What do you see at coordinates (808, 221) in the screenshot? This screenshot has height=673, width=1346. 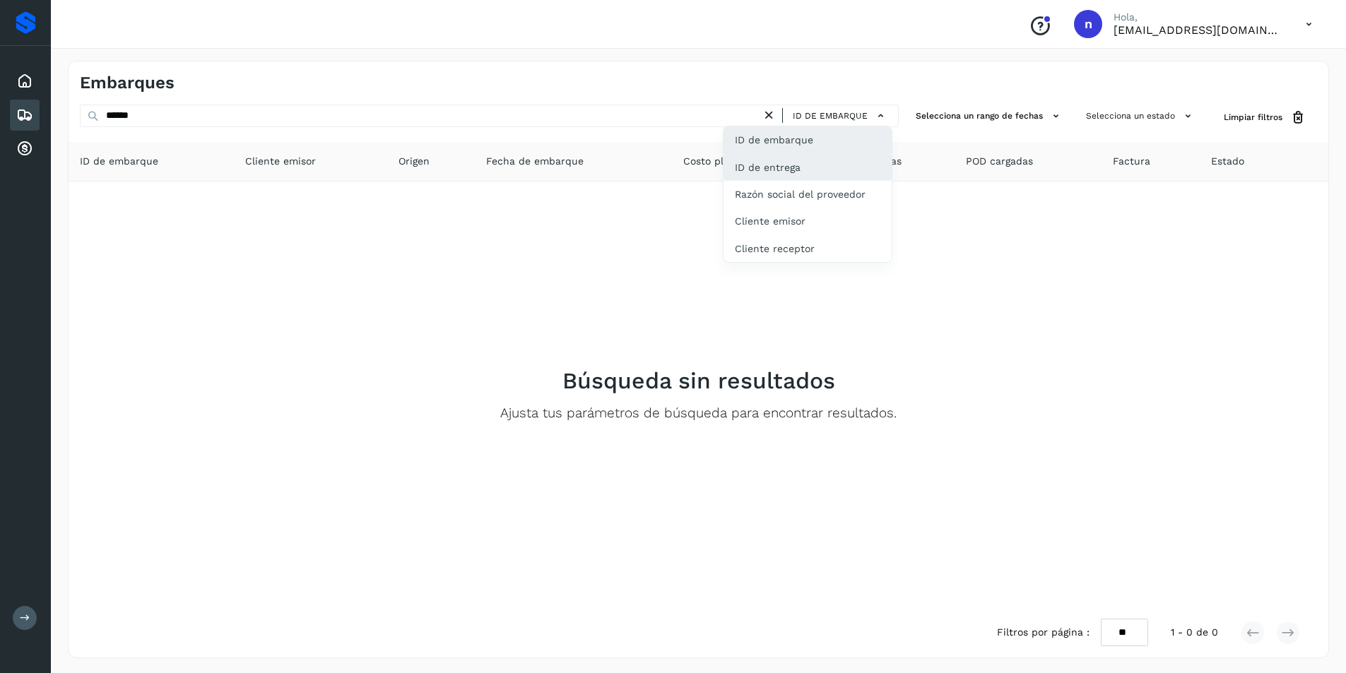 I see `div: Cliente emisor` at bounding box center [808, 221].